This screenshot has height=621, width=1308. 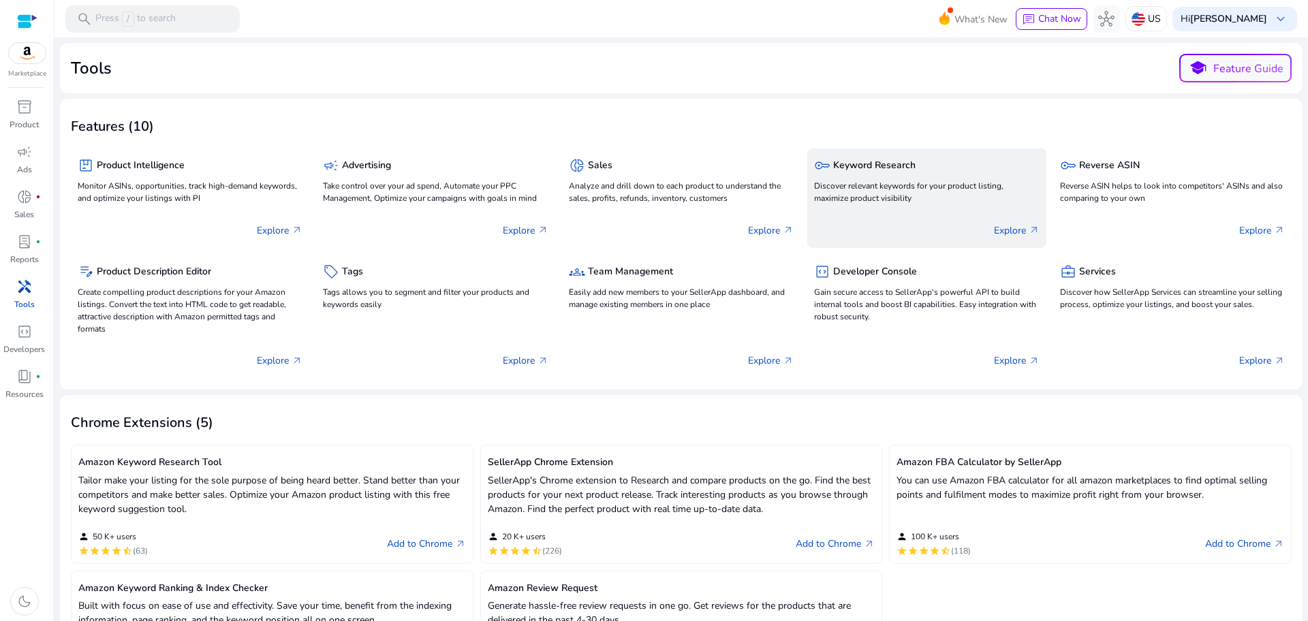 I want to click on h5: Amazon Keyword Ranking & Index Checker, so click(x=272, y=589).